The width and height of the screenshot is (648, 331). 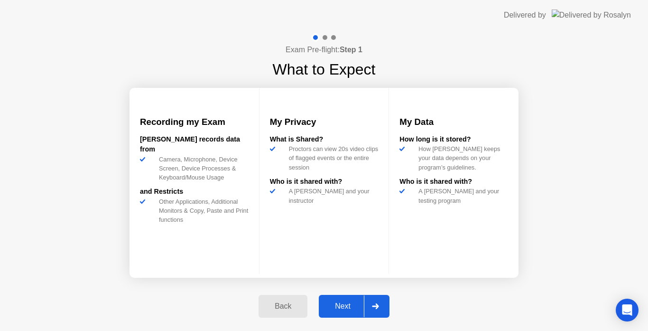 I want to click on div: Back, so click(x=283, y=306).